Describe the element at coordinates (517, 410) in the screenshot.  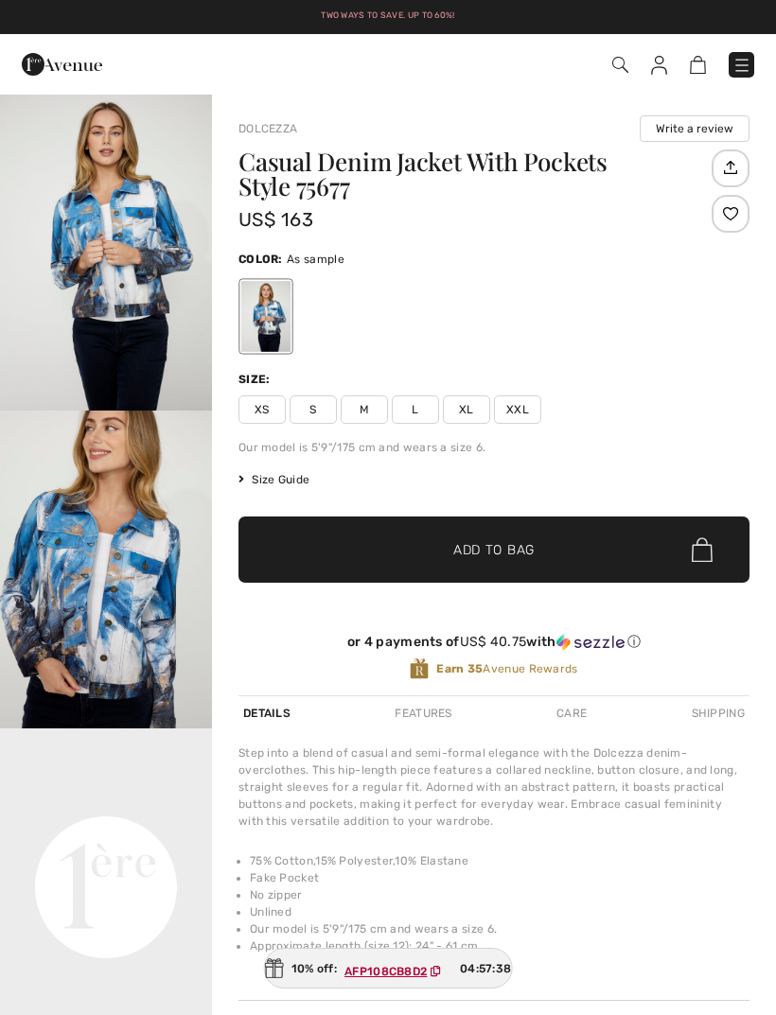
I see `span: XXL` at that location.